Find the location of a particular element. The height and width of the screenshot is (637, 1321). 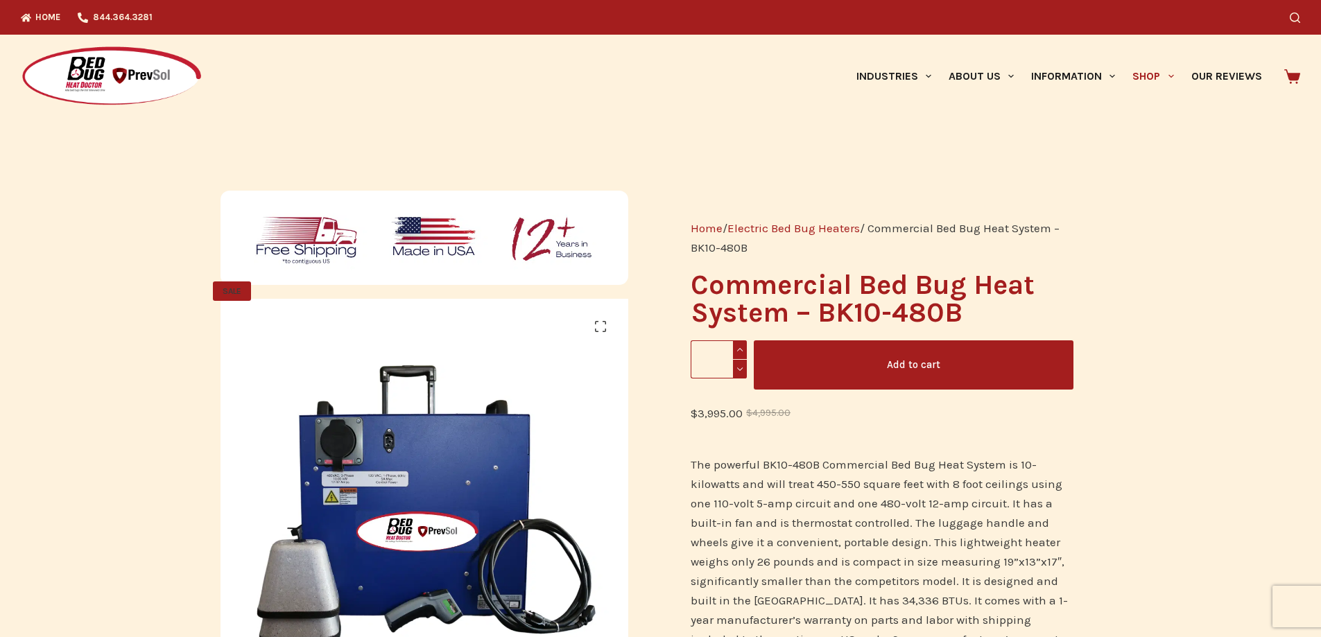

a: Industries is located at coordinates (893, 76).